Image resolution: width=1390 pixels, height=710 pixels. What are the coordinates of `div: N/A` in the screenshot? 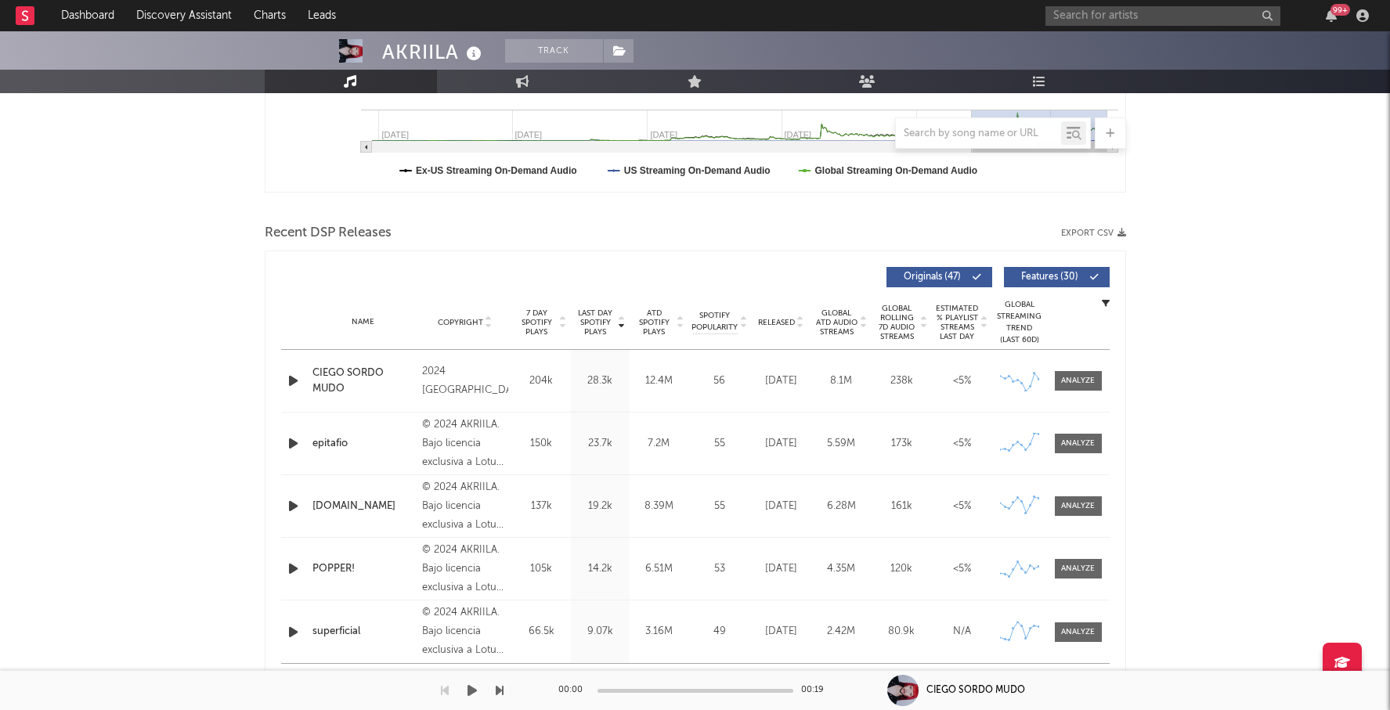 It's located at (962, 632).